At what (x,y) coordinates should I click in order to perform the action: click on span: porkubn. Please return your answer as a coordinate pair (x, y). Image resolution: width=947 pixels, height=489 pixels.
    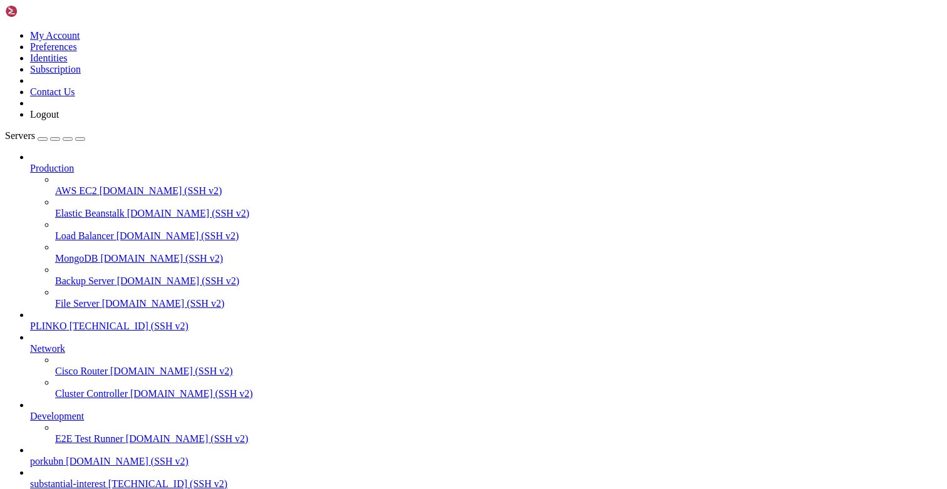
    Looking at the image, I should click on (46, 461).